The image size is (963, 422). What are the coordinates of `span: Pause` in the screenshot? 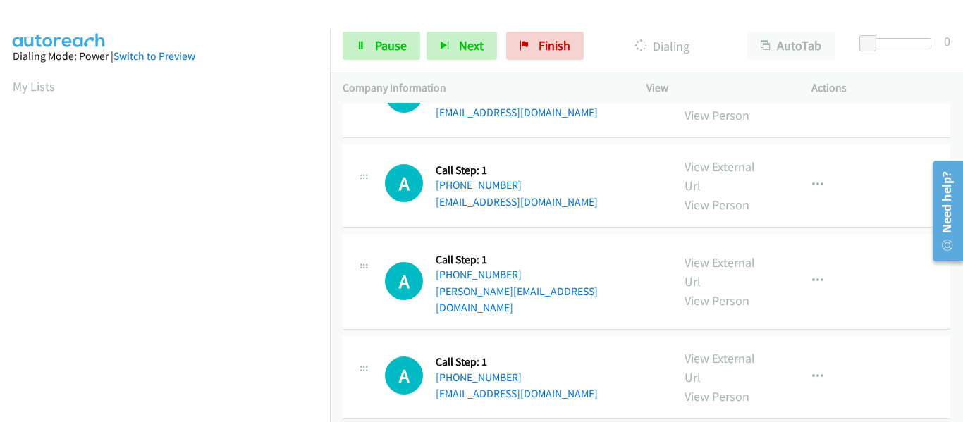 It's located at (390, 45).